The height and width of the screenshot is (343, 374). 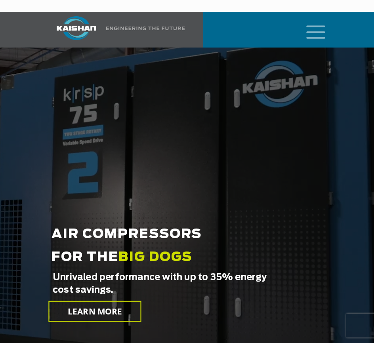 What do you see at coordinates (165, 283) in the screenshot?
I see `span: Unrivaled performance with up to 35% energy cost savings.` at bounding box center [165, 283].